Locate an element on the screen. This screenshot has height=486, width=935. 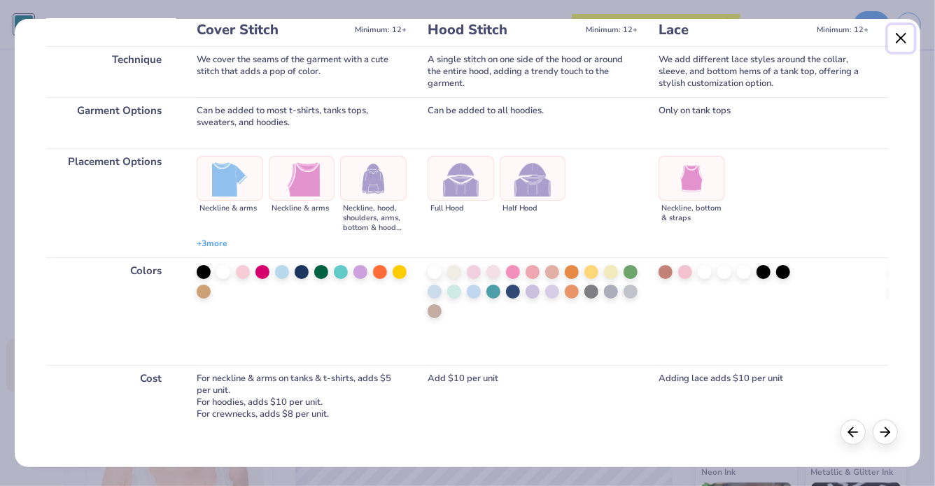
div: Half Hood is located at coordinates (532, 208).